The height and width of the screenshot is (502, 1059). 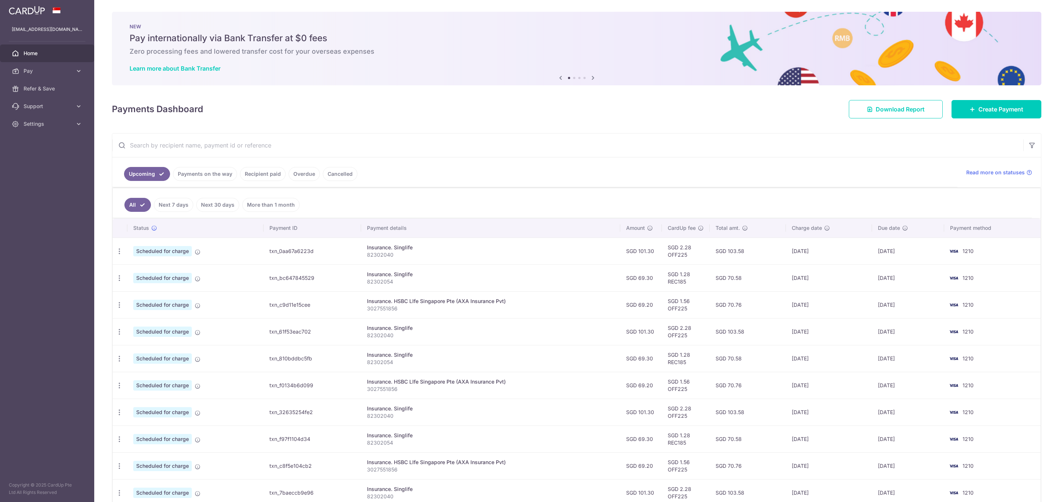 I want to click on a: Payments on the way, so click(x=205, y=174).